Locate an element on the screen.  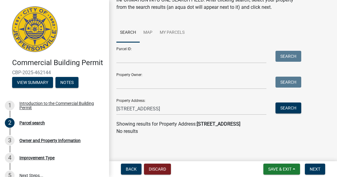
div: Improvement Type is located at coordinates (37, 157).